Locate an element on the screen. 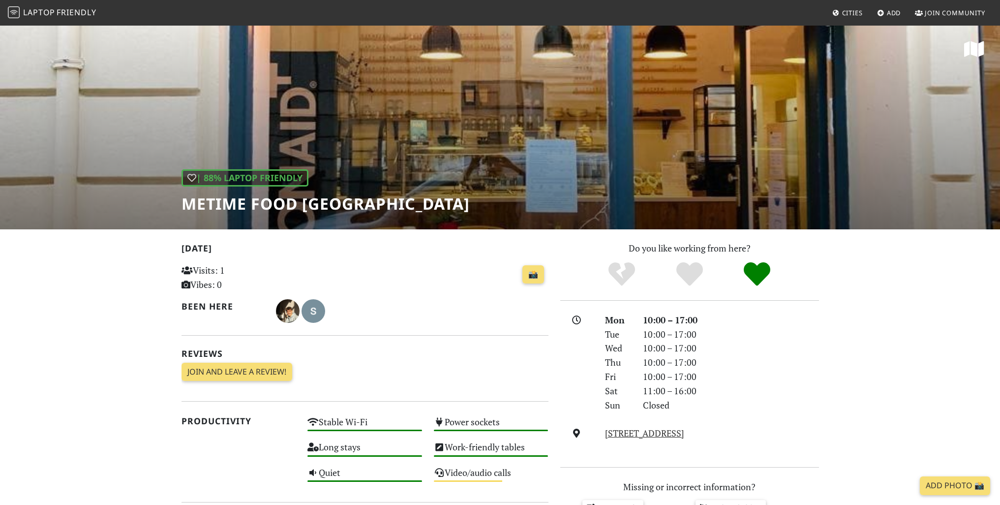 The image size is (1000, 505). a: Join and leave a review! is located at coordinates (237, 372).